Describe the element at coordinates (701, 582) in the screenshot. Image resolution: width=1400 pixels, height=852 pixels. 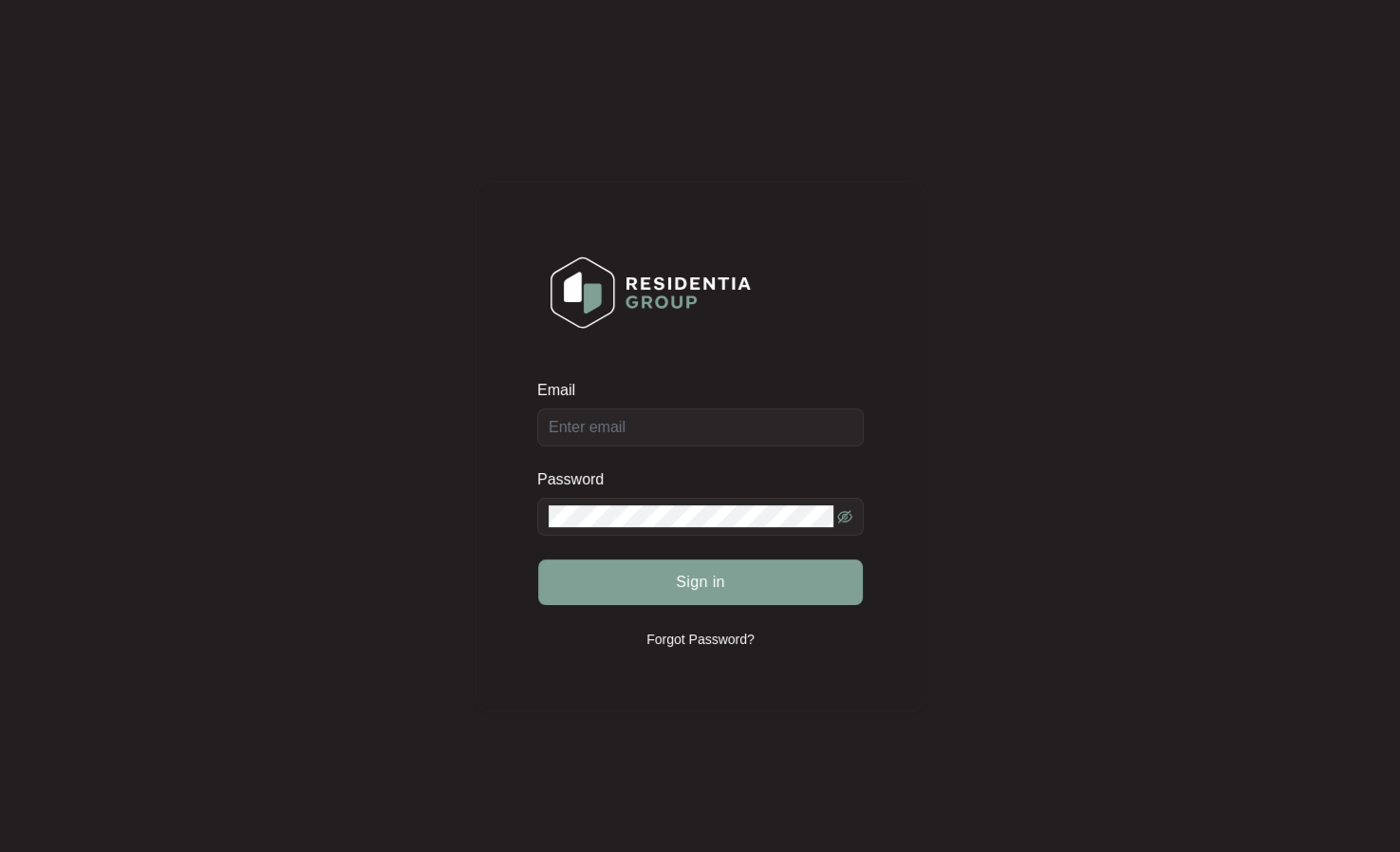
I see `button: Sign in` at that location.